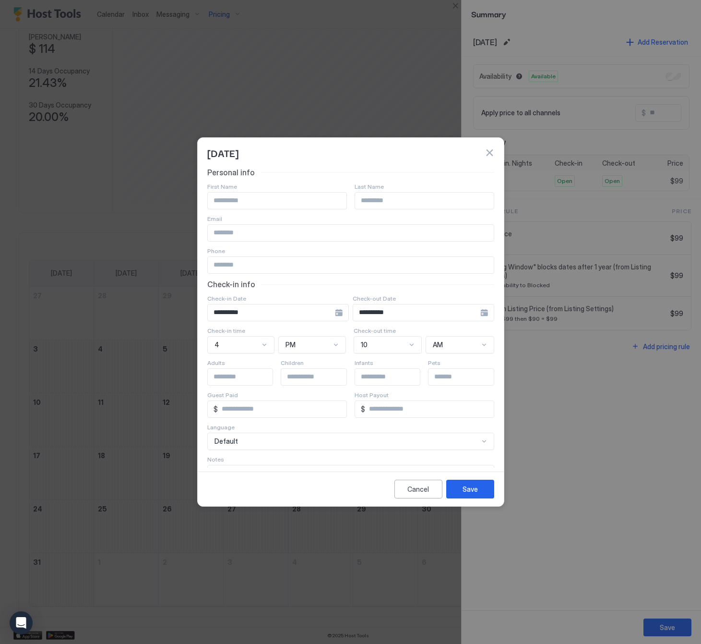 The width and height of the screenshot is (701, 644). What do you see at coordinates (364, 362) in the screenshot?
I see `span: Infants` at bounding box center [364, 362].